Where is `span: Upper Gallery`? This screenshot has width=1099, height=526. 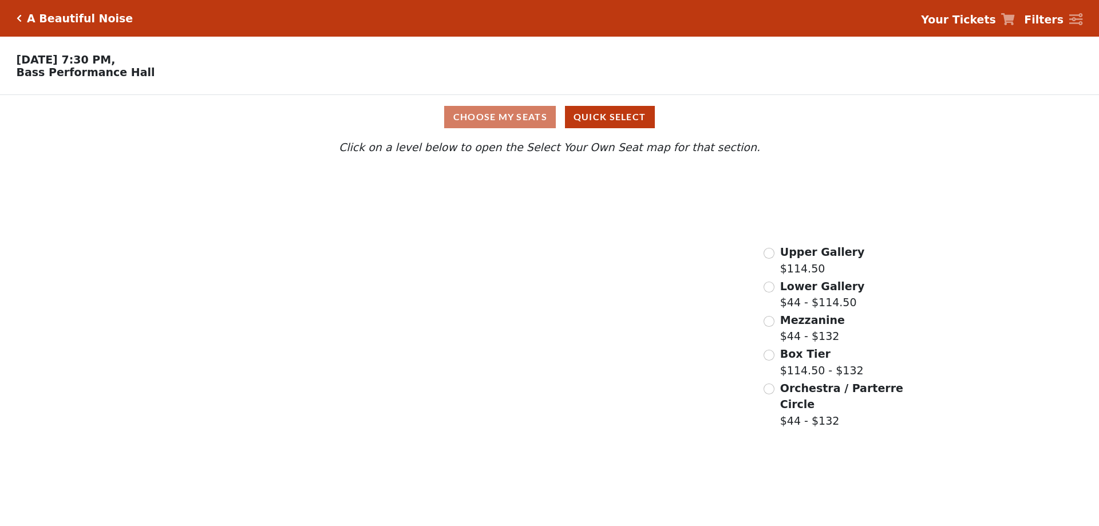
span: Upper Gallery is located at coordinates (822, 252).